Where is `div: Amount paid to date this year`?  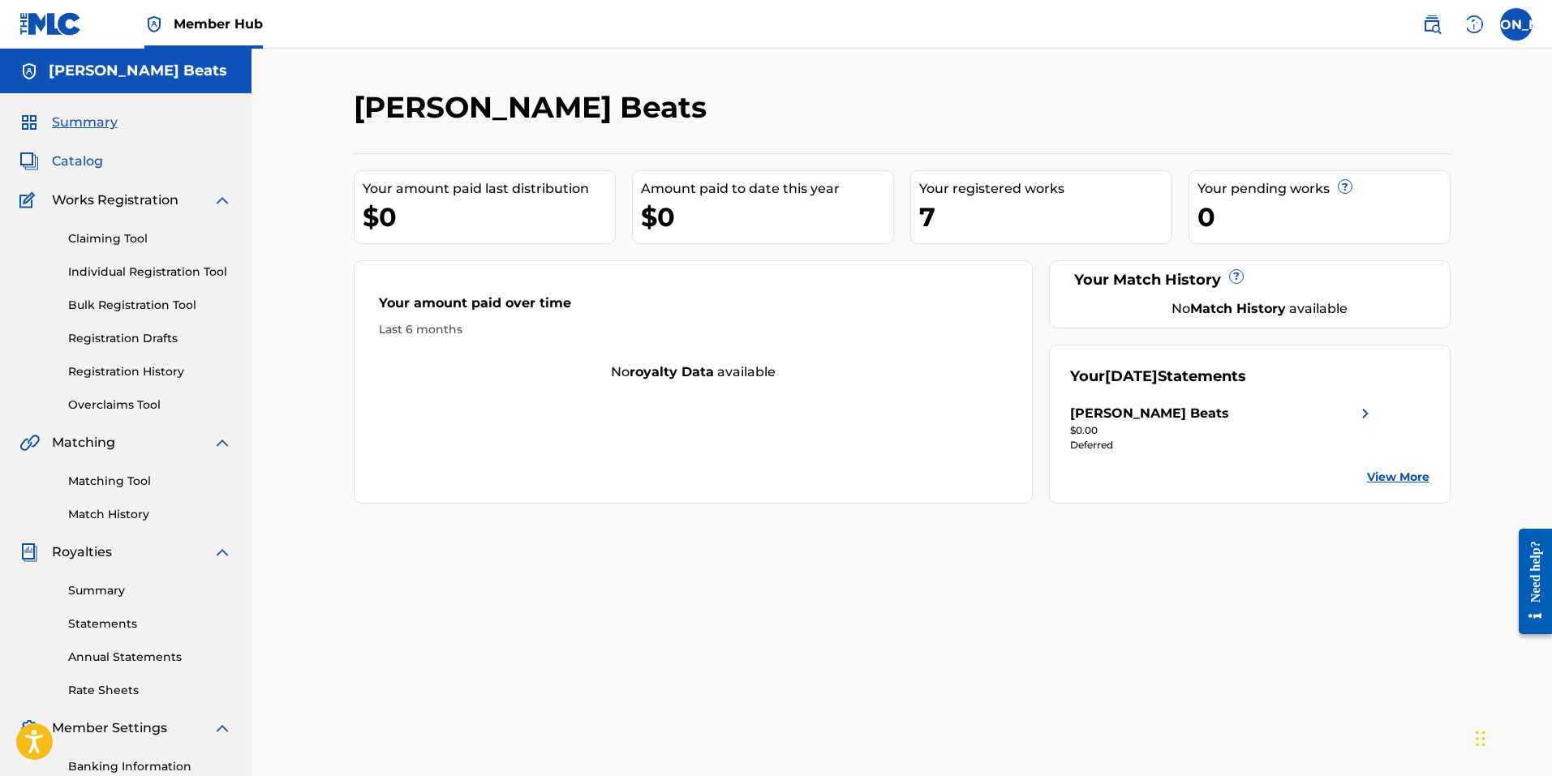
div: Amount paid to date this year is located at coordinates (767, 189).